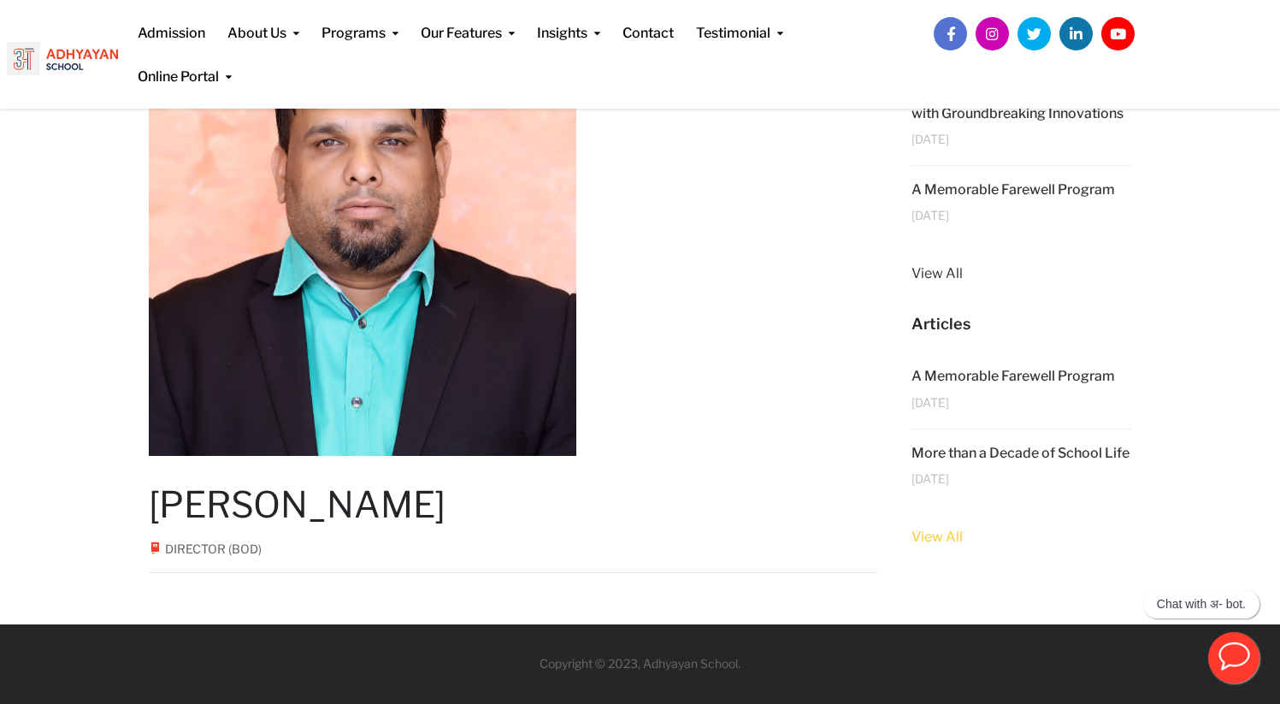 Image resolution: width=1280 pixels, height=704 pixels. Describe the element at coordinates (640, 663) in the screenshot. I see `a: Copyright © 2023, Adhyayan School.` at that location.